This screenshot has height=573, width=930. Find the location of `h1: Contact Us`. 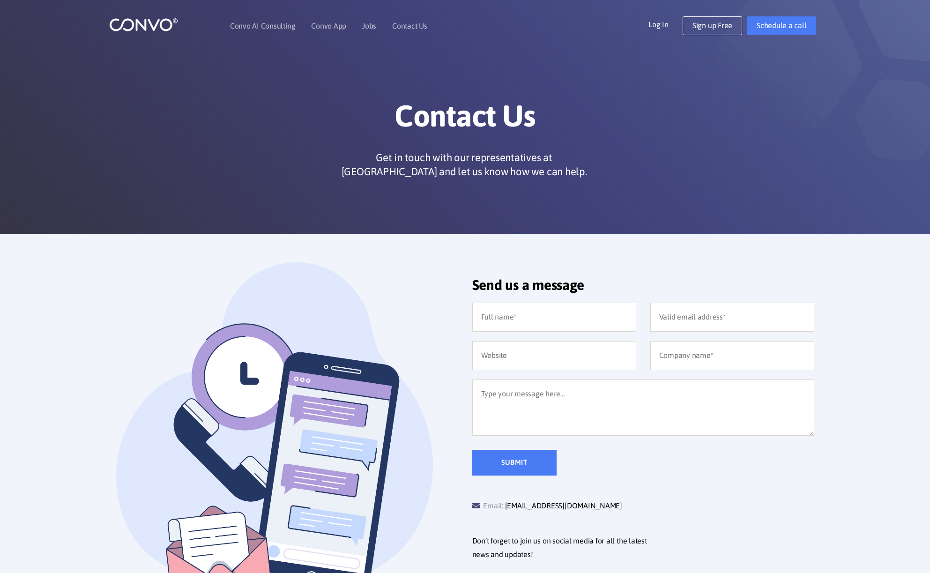

h1: Contact Us is located at coordinates (465, 119).